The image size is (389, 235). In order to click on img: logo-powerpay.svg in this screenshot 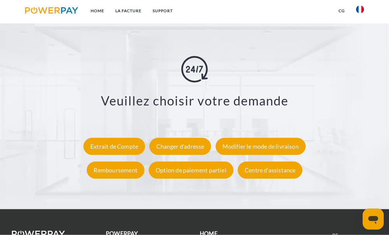, I will do `click(51, 11)`.